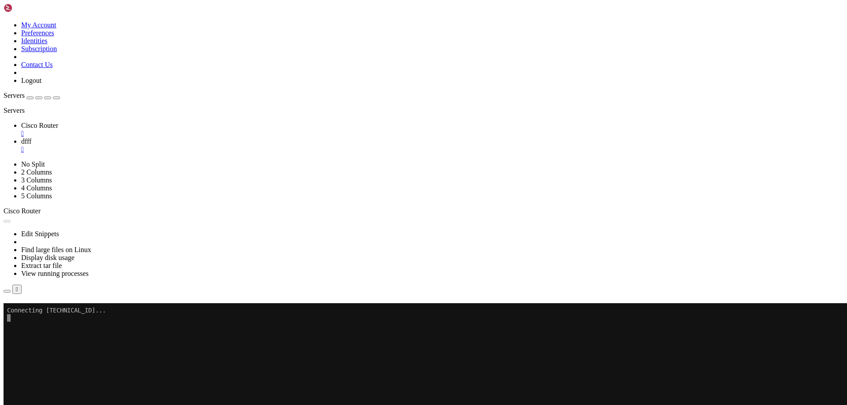 This screenshot has width=847, height=405. I want to click on a: No Split, so click(33, 164).